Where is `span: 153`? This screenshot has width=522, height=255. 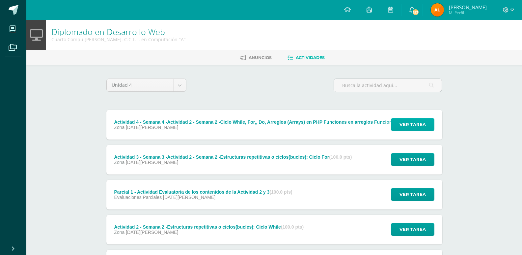 span: 153 is located at coordinates (416, 12).